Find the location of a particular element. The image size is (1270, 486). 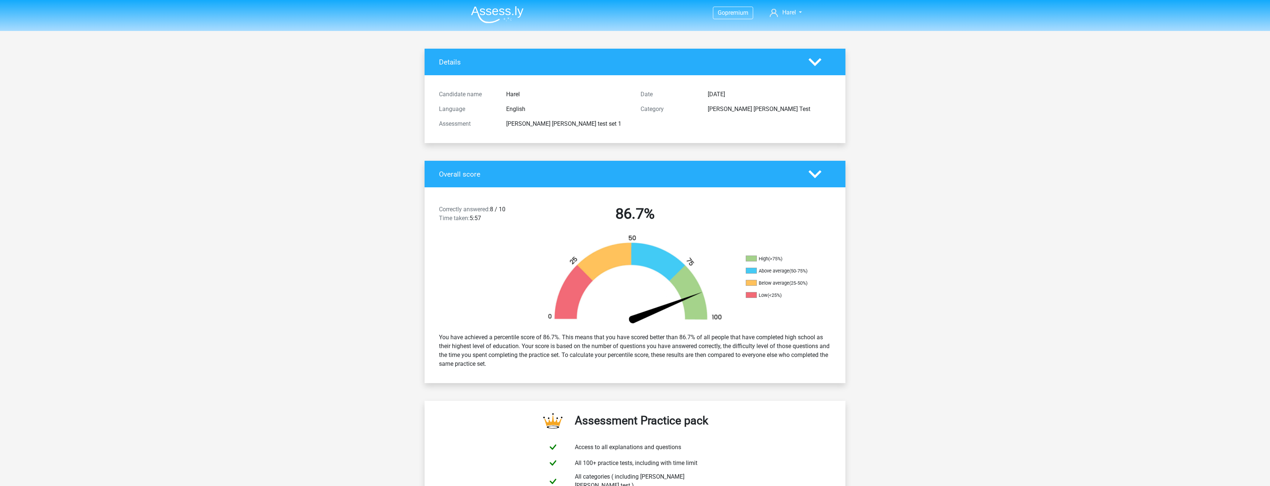

h4: Details is located at coordinates (618, 62).